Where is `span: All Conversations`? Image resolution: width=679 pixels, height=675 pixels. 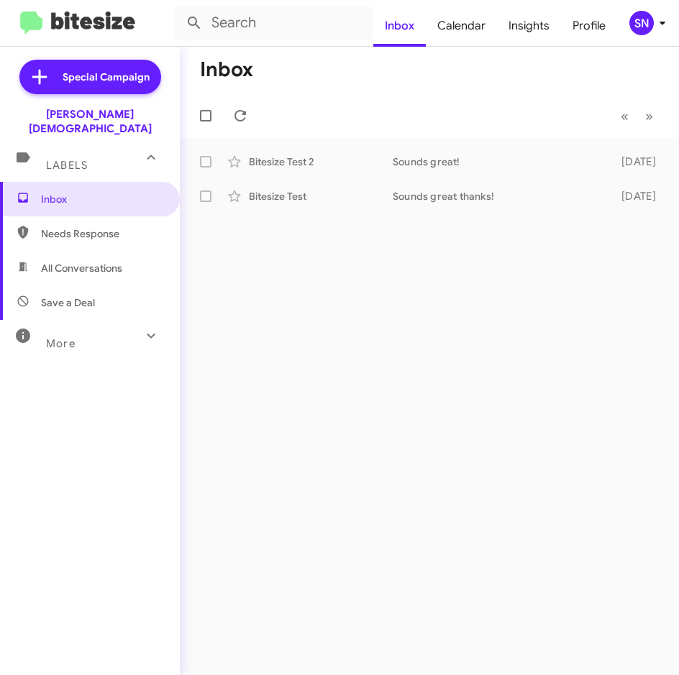
span: All Conversations is located at coordinates (81, 268).